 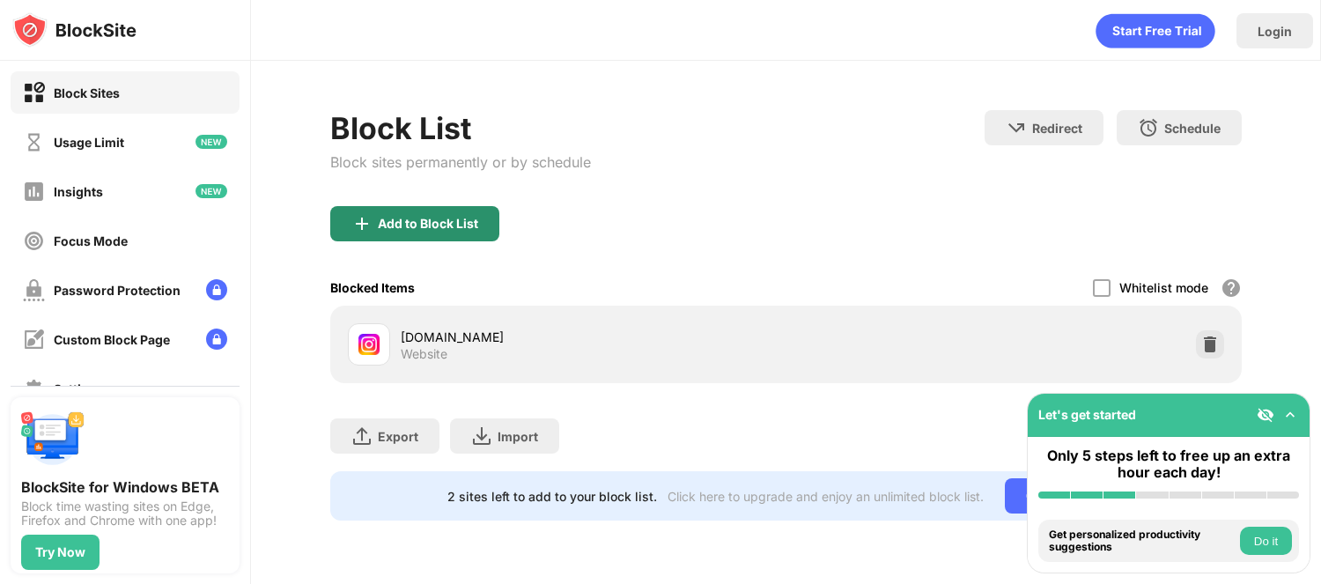 What do you see at coordinates (33, 142) in the screenshot?
I see `img: time-usage-off.svg` at bounding box center [33, 142].